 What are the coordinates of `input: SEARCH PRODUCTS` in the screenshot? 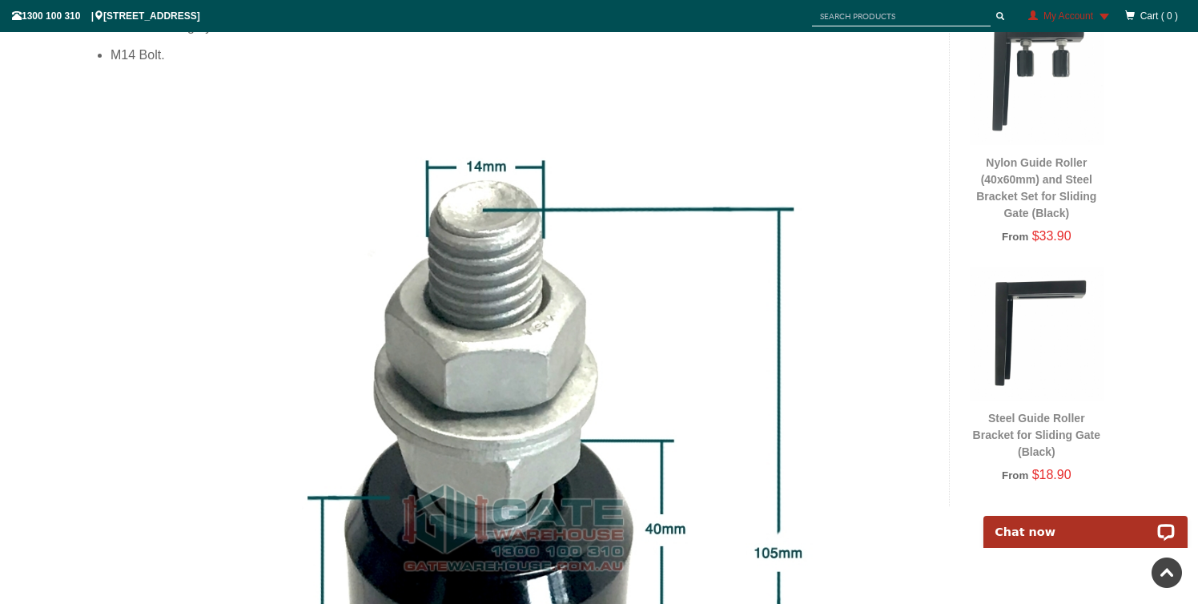 It's located at (901, 16).